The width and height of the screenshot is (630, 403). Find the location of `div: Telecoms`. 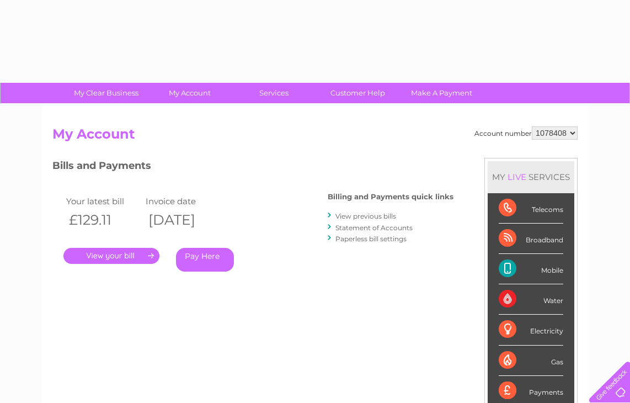

div: Telecoms is located at coordinates (531, 208).